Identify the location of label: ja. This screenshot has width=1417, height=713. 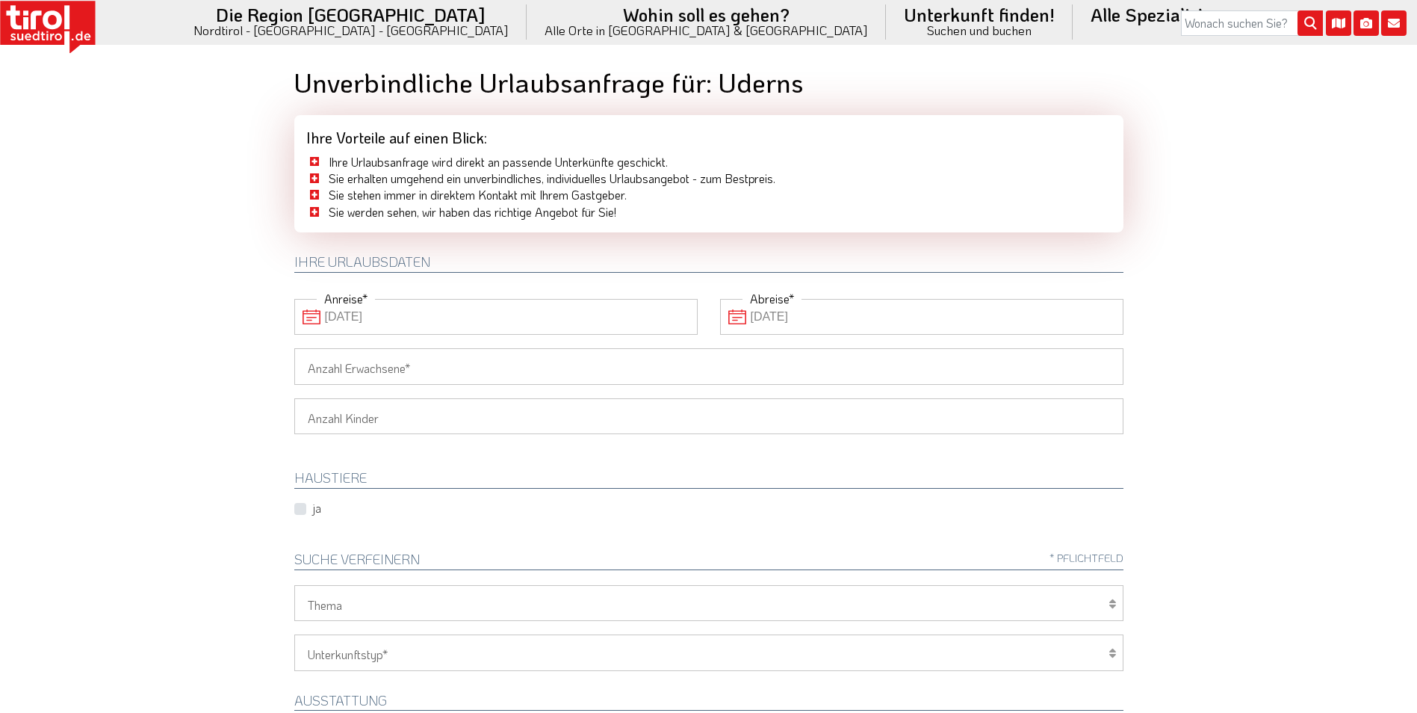
(317, 508).